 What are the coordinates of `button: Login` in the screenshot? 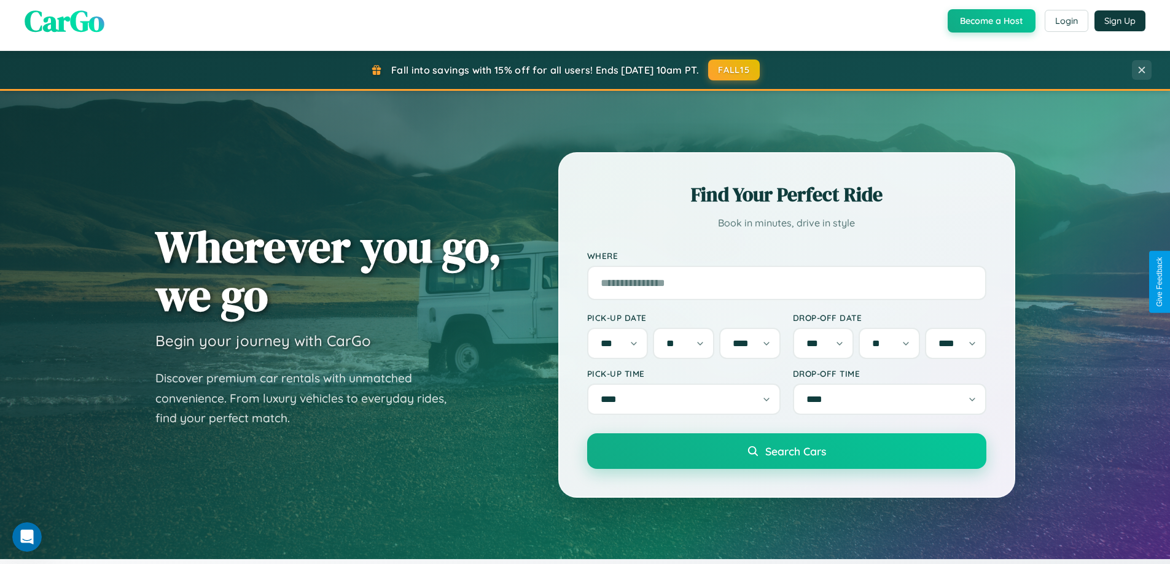 It's located at (1066, 21).